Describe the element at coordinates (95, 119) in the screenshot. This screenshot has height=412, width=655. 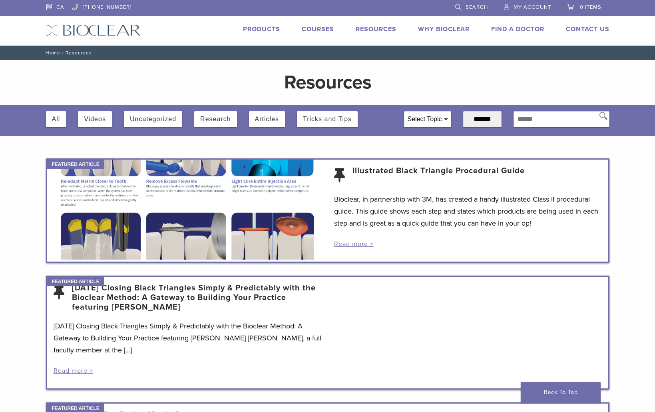
I see `button: Videos` at that location.